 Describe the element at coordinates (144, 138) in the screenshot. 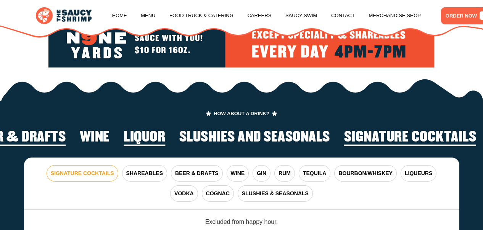

I see `li: 5 of 6` at that location.